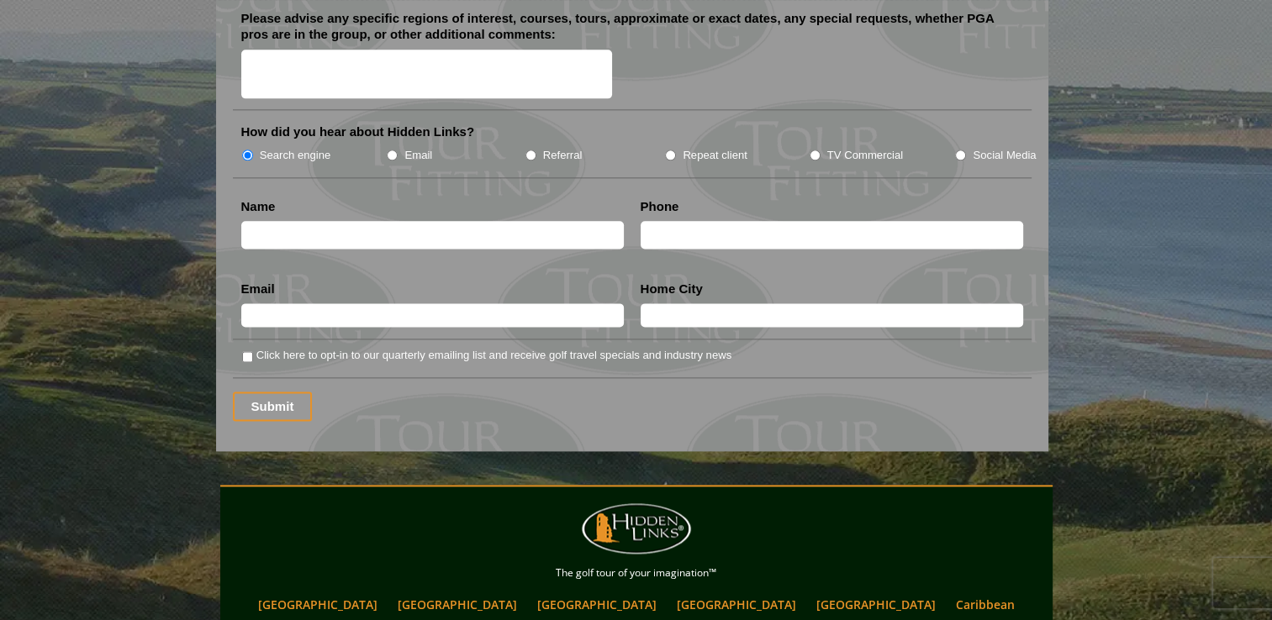 The height and width of the screenshot is (620, 1272). I want to click on label: Social Media, so click(1004, 156).